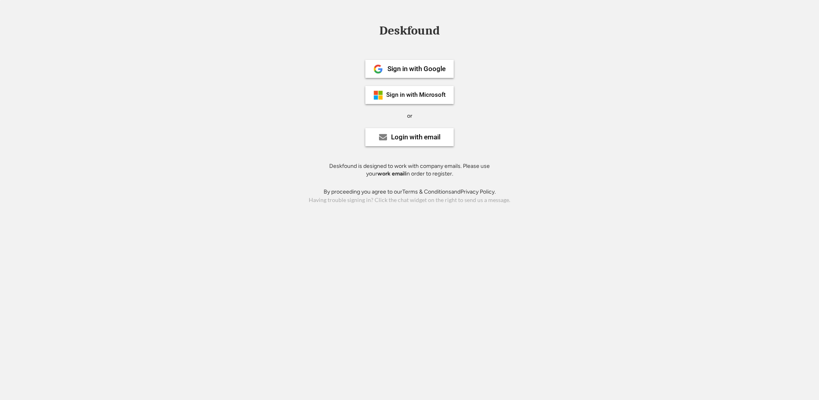  Describe the element at coordinates (410, 116) in the screenshot. I see `div: or` at that location.